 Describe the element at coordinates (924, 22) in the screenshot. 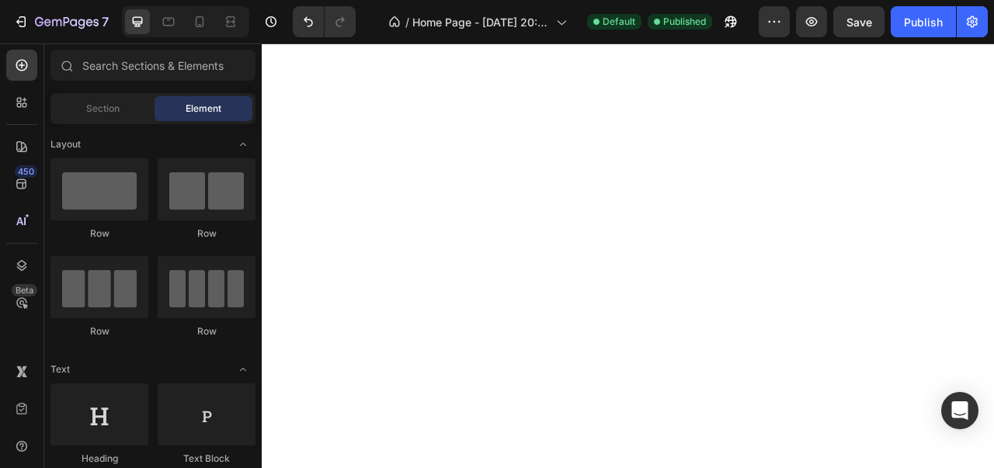

I see `button: Publish` at that location.